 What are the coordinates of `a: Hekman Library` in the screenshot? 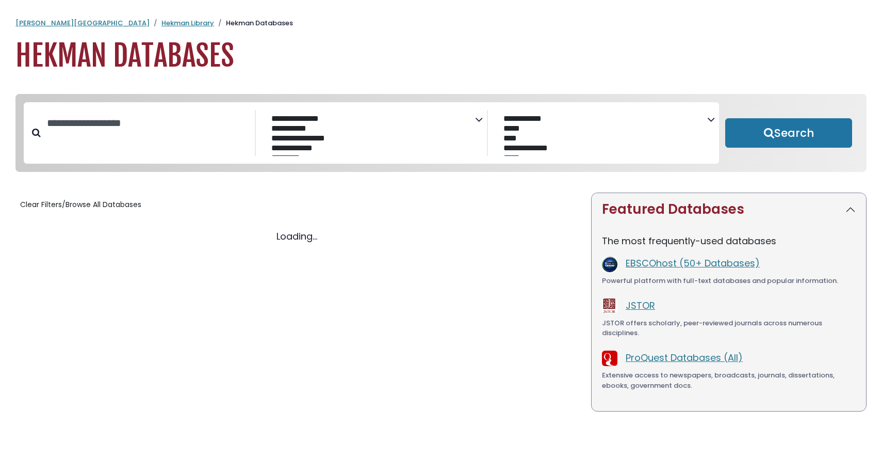 It's located at (188, 23).